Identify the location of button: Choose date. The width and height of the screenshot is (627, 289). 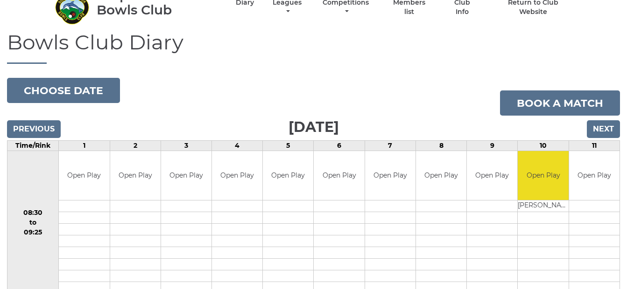
(63, 91).